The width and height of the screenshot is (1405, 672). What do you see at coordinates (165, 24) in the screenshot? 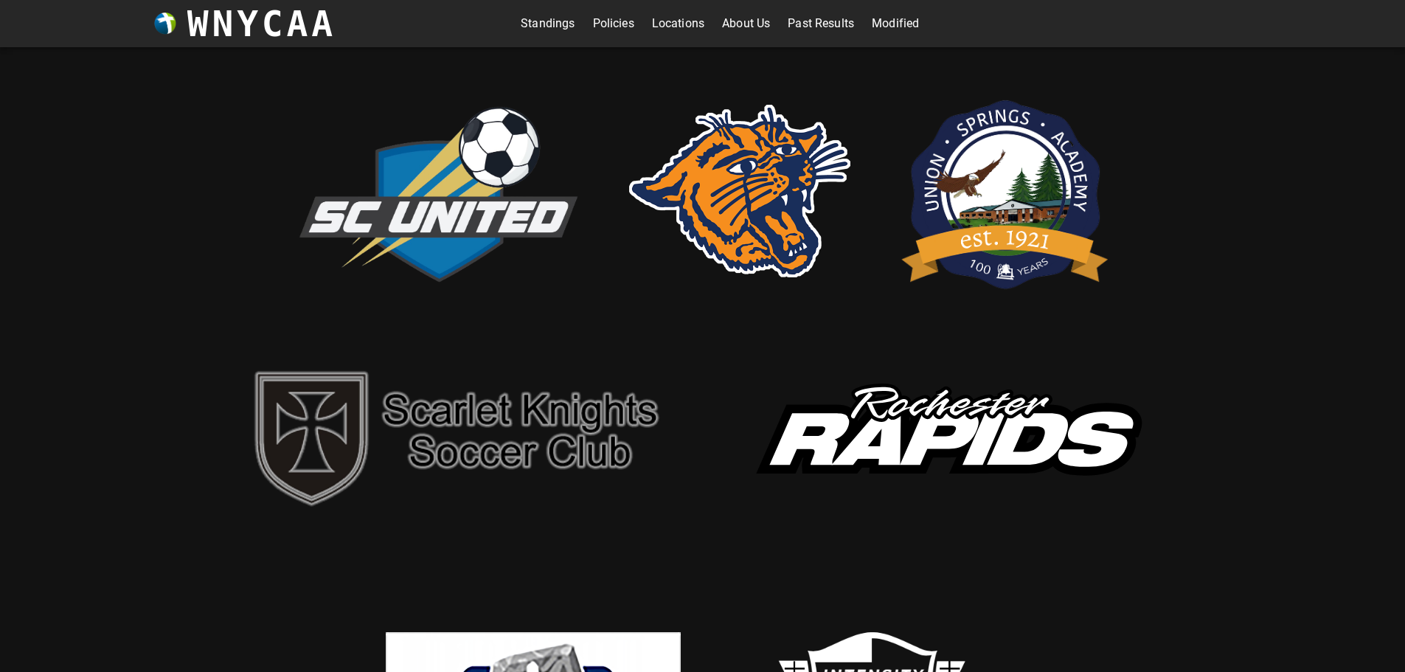
I see `img: wnycaaBall.png` at bounding box center [165, 24].